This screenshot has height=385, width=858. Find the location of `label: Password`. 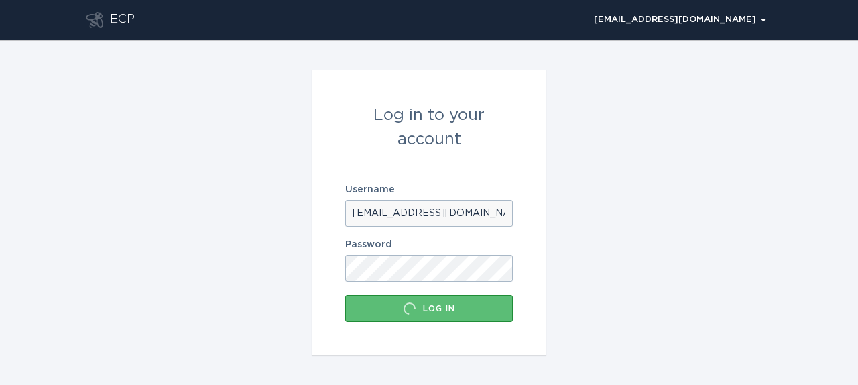

label: Password is located at coordinates (429, 245).